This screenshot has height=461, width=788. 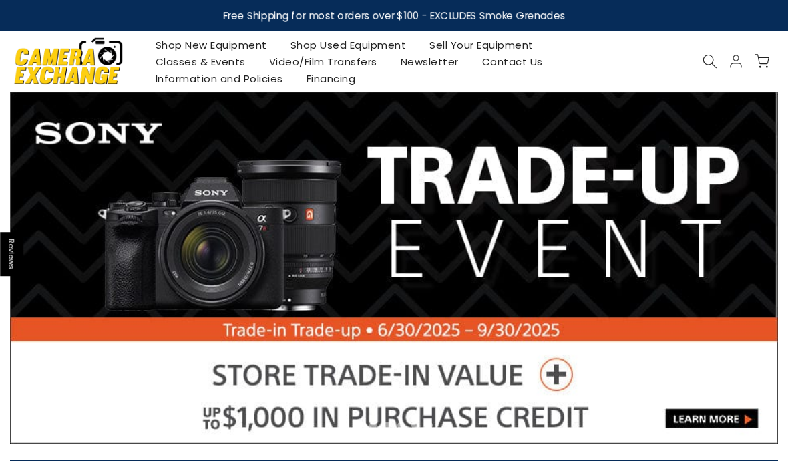 What do you see at coordinates (429, 425) in the screenshot?
I see `li: Page dot 6` at bounding box center [429, 425].